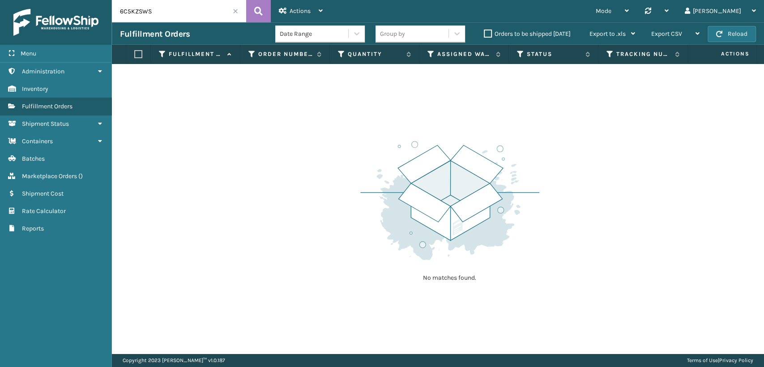 The width and height of the screenshot is (764, 367). Describe the element at coordinates (37, 141) in the screenshot. I see `span: Containers` at that location.